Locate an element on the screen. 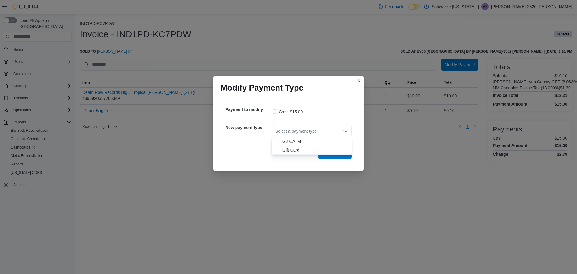  div: Choose from the following options is located at coordinates (312, 146).